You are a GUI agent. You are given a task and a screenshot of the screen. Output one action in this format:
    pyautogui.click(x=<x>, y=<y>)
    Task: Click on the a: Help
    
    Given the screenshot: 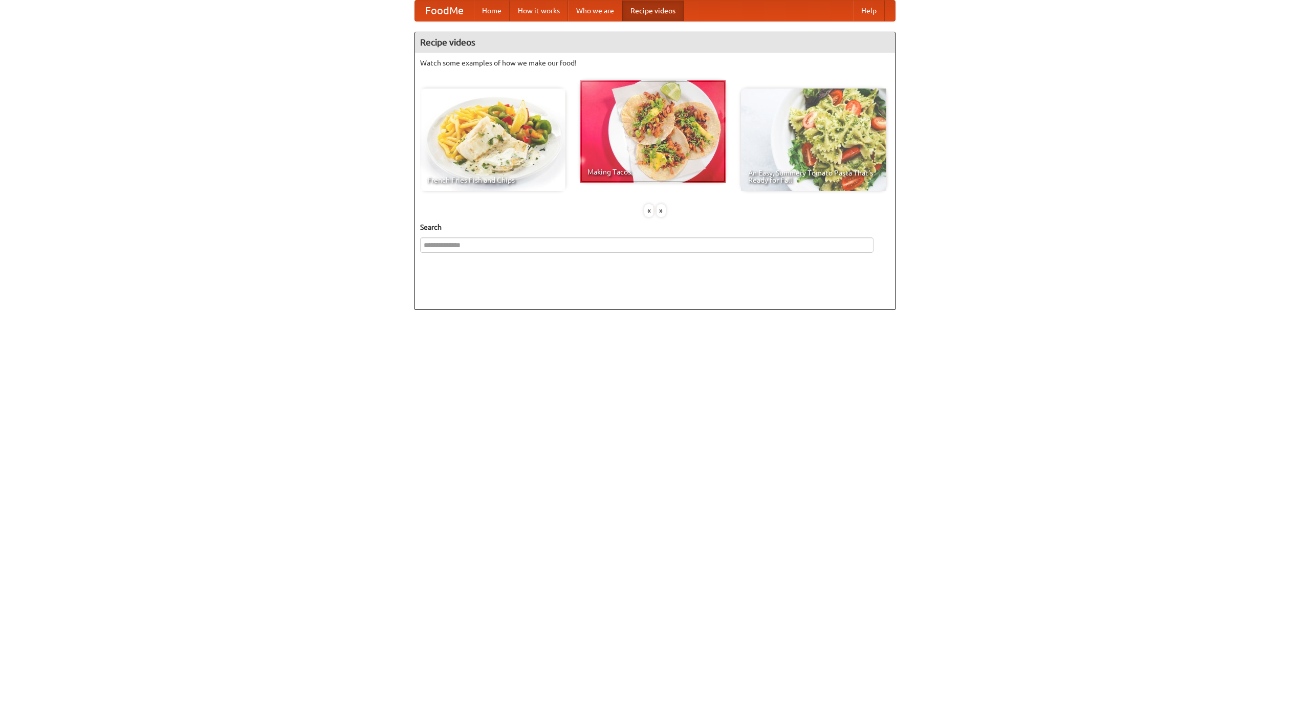 What is the action you would take?
    pyautogui.click(x=869, y=11)
    